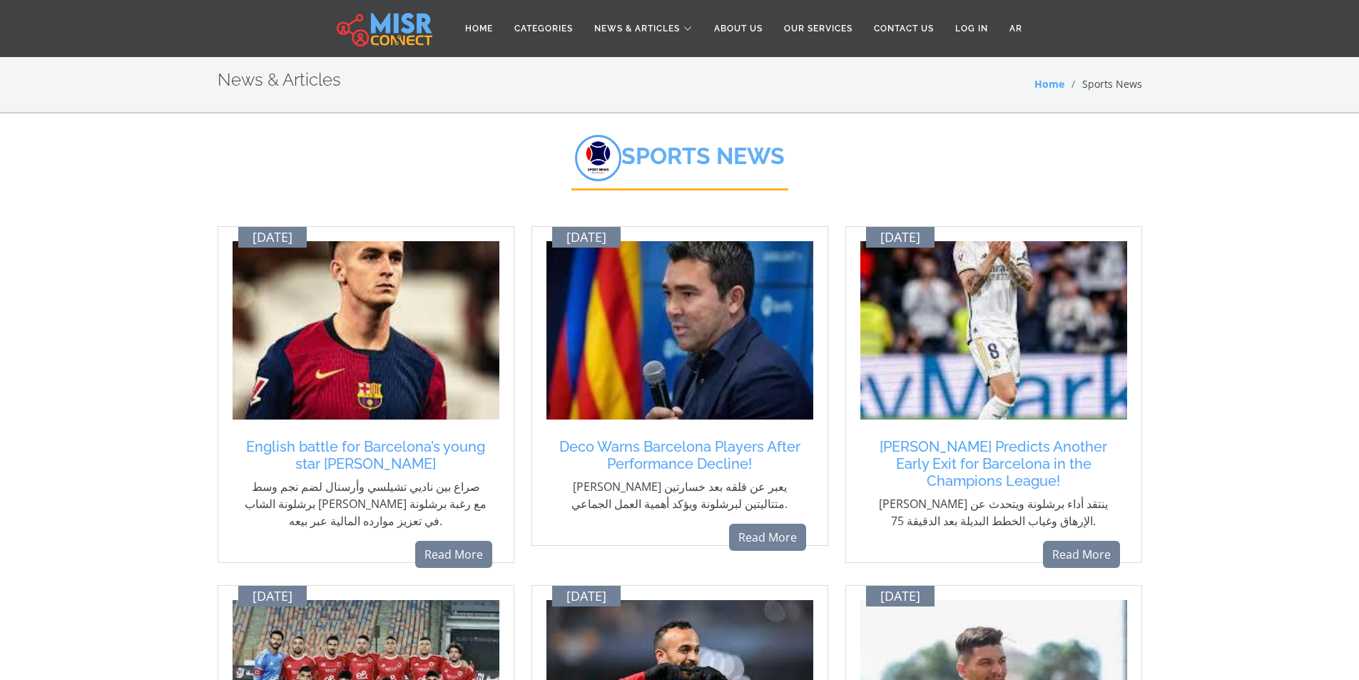 This screenshot has height=680, width=1359. I want to click on h2: News & Articles, so click(279, 80).